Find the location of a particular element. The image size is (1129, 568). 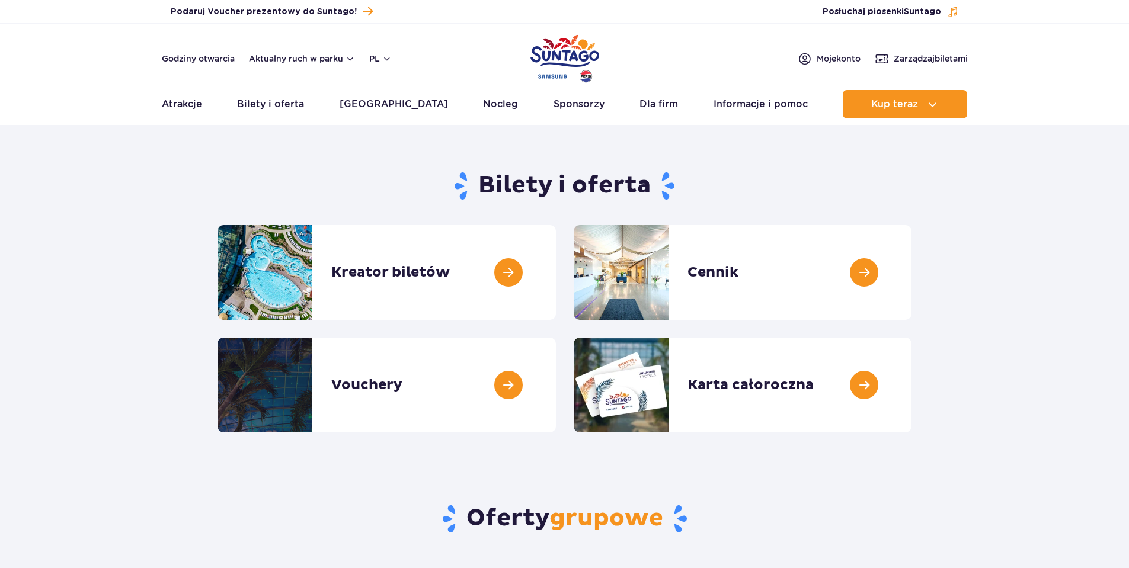

a: Informacje i pomoc is located at coordinates (760, 104).